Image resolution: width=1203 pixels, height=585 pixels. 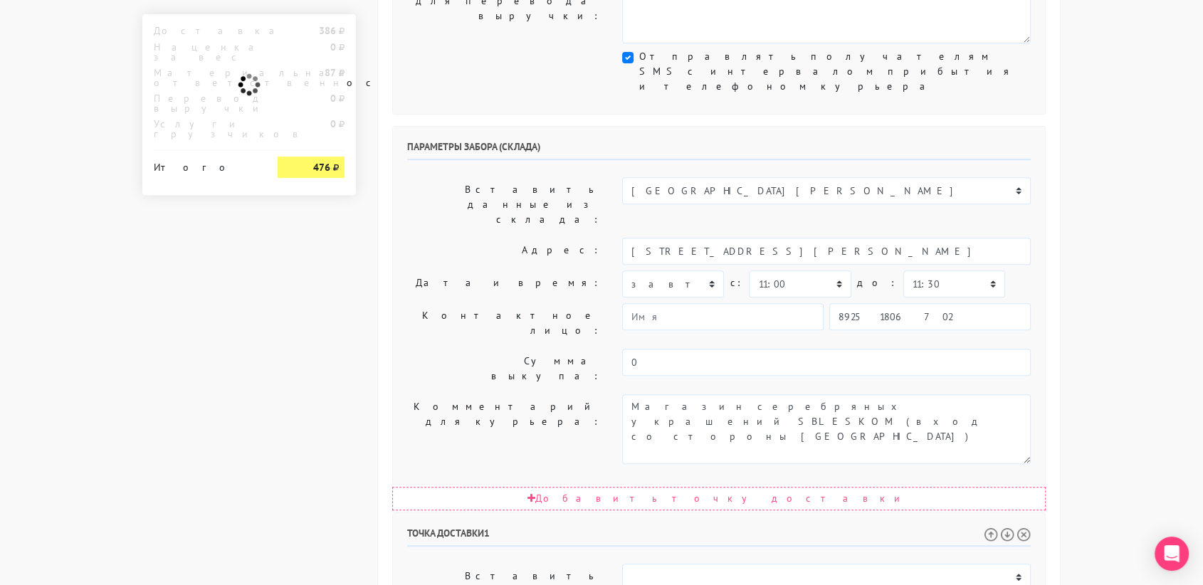 I want to click on strong: 386, so click(x=327, y=31).